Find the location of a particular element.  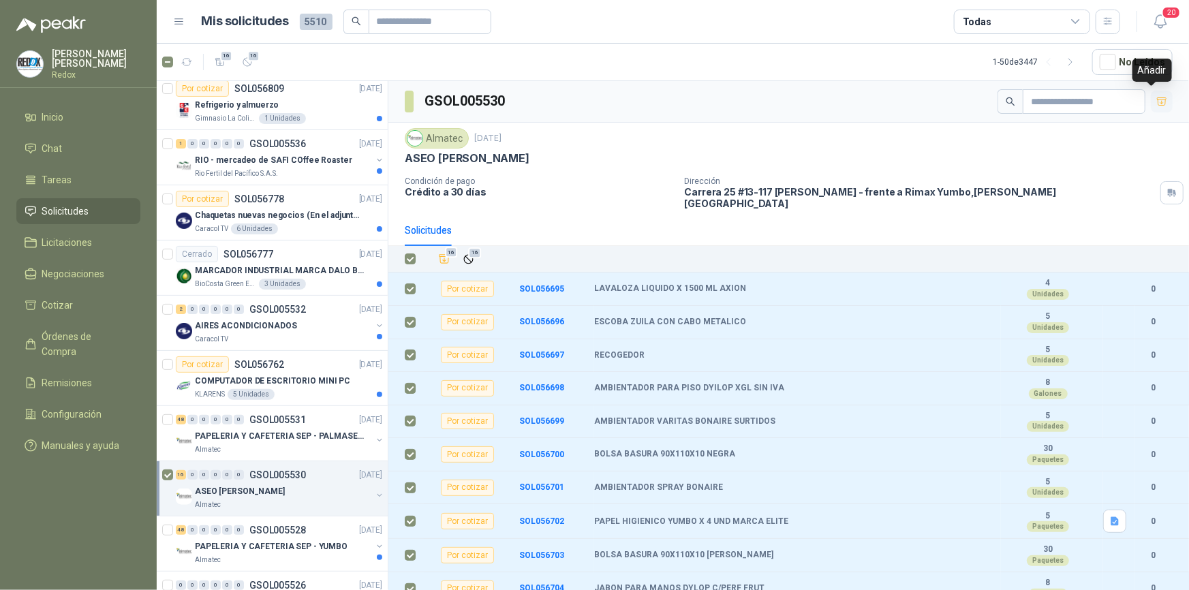

b: SOL056698 is located at coordinates (542, 388).